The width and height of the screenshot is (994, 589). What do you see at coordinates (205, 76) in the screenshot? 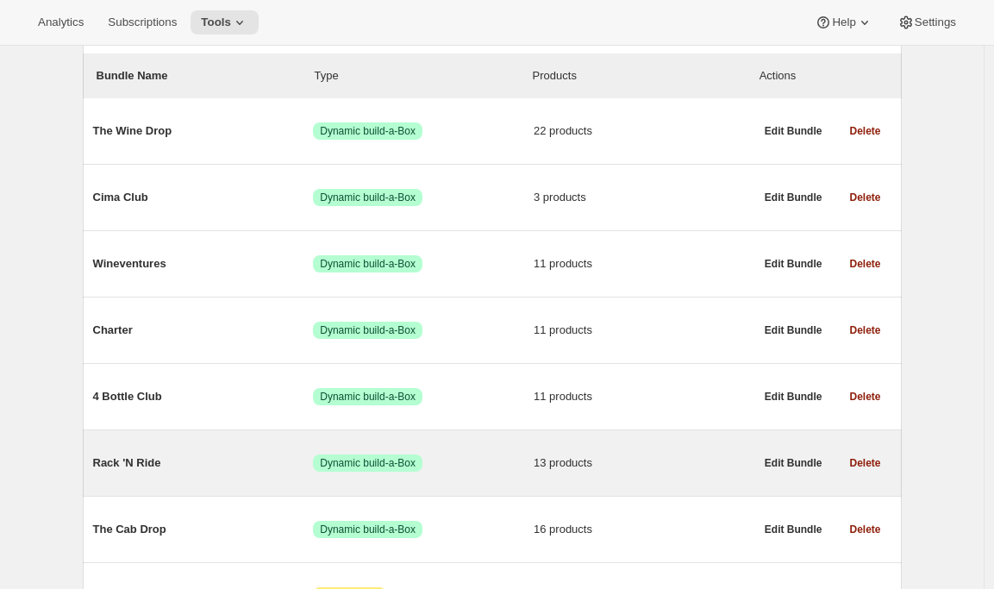
I see `p: Bundle Name` at bounding box center [205, 76].